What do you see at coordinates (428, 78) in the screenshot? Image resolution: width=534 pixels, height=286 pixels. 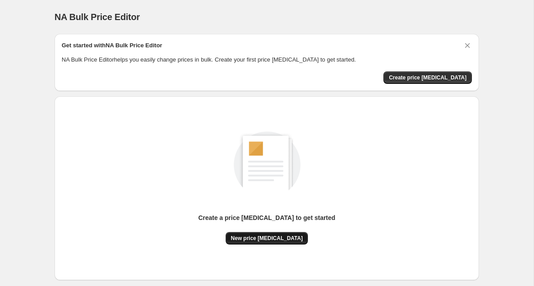 I see `button: Create price change job` at bounding box center [428, 78].